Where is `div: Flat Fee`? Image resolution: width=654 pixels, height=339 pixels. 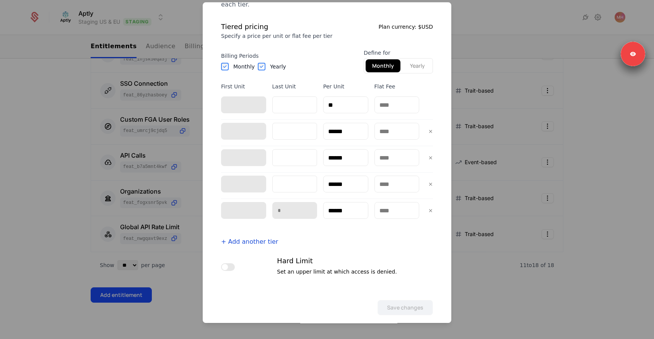 div: Flat Fee is located at coordinates (397, 86).